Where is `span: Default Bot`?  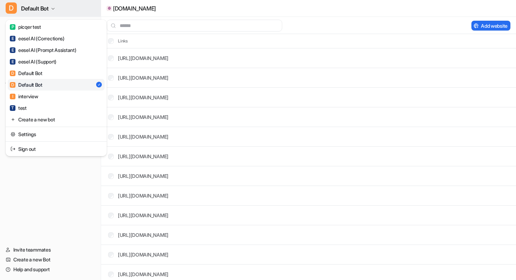
span: Default Bot is located at coordinates (35, 8).